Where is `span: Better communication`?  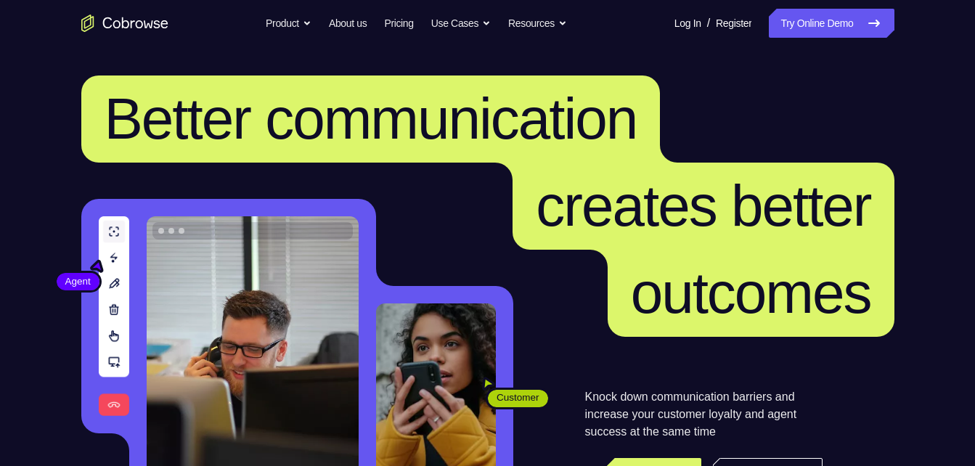 span: Better communication is located at coordinates (371, 118).